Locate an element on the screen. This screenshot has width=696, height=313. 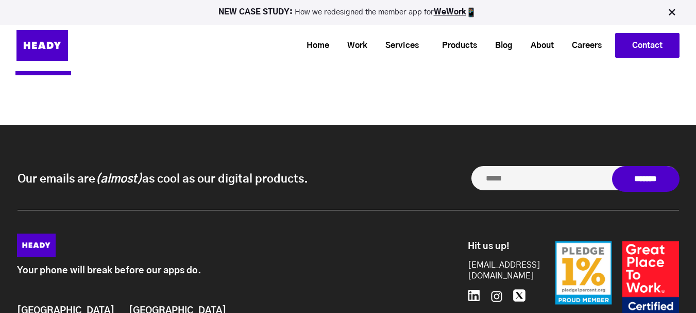
a: Contact is located at coordinates (647, 45).